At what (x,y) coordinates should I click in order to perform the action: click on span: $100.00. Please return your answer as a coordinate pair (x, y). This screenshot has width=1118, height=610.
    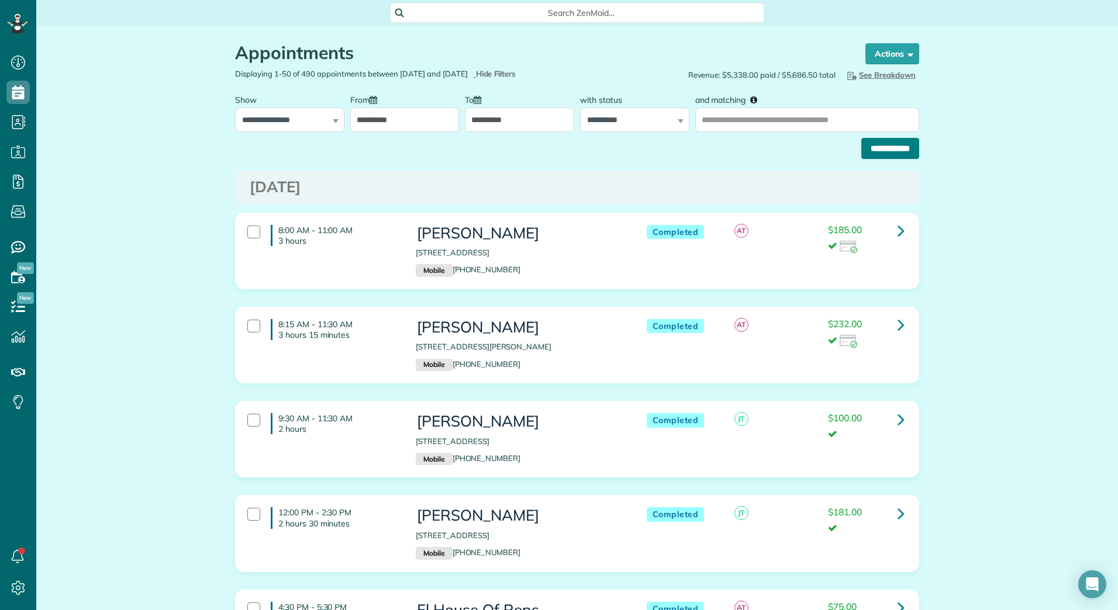
    Looking at the image, I should click on (845, 418).